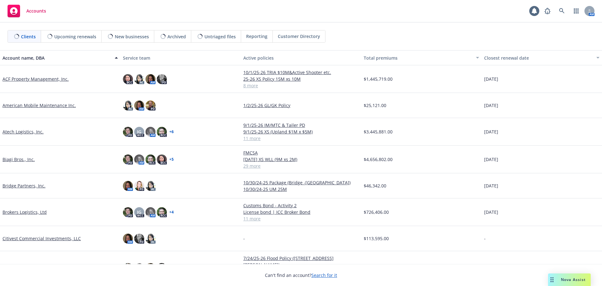  What do you see at coordinates (376, 238) in the screenshot?
I see `span: $113,595.00` at bounding box center [376, 238].